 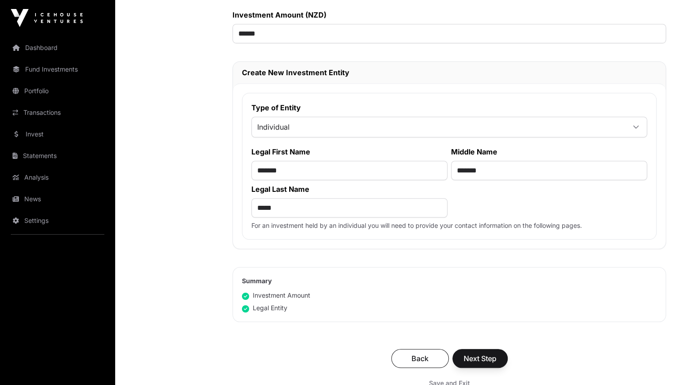 I want to click on a: Transactions, so click(x=58, y=112).